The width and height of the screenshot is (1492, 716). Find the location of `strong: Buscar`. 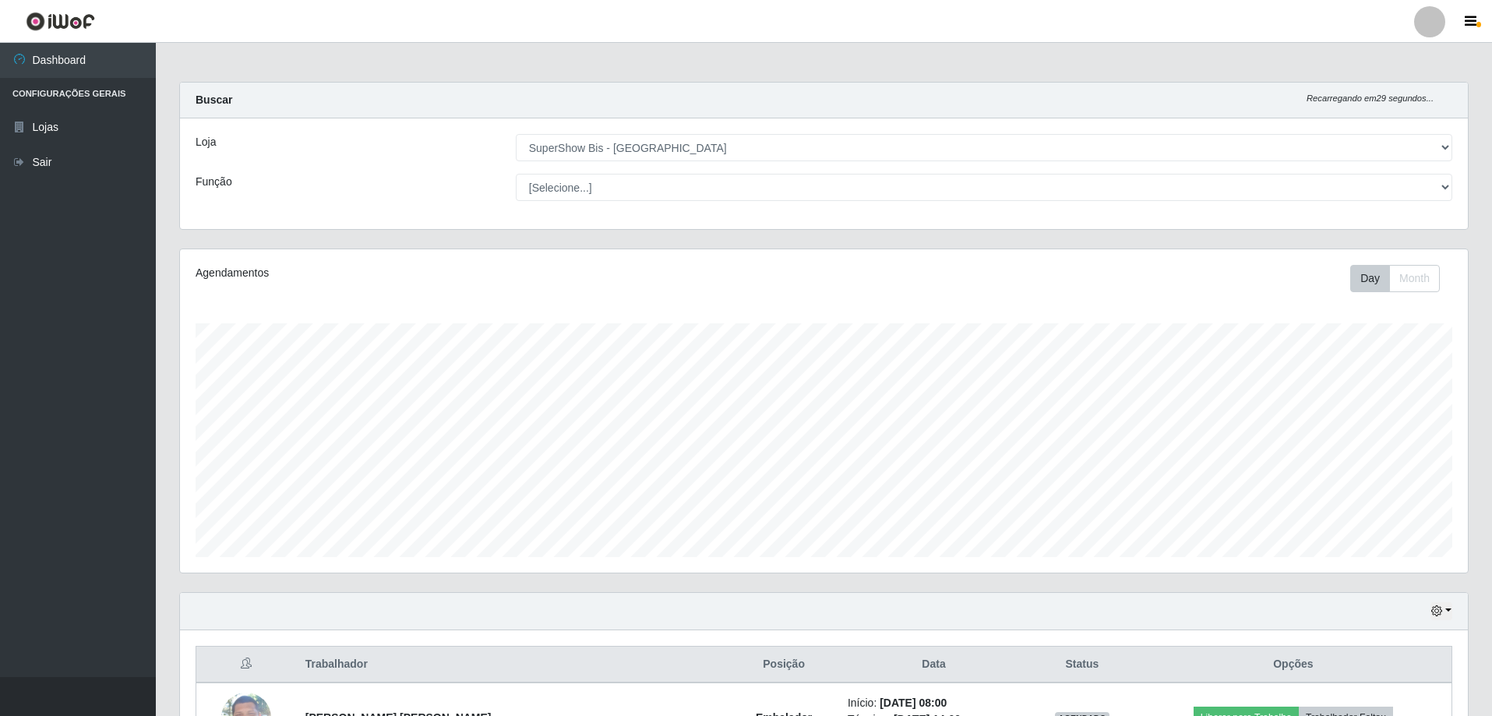

strong: Buscar is located at coordinates (213, 100).